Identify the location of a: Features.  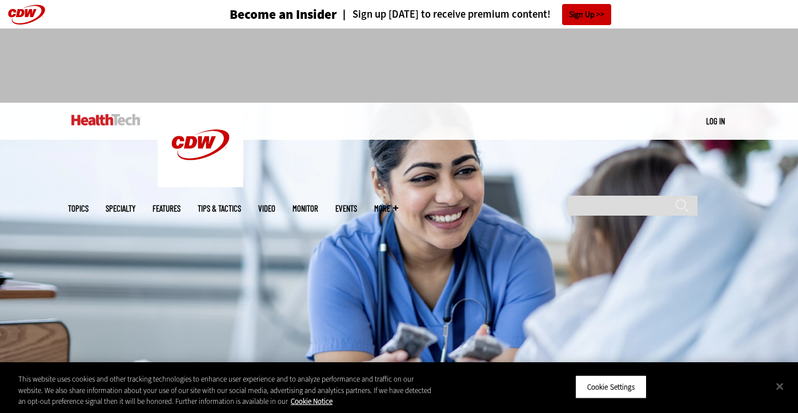
(166, 208).